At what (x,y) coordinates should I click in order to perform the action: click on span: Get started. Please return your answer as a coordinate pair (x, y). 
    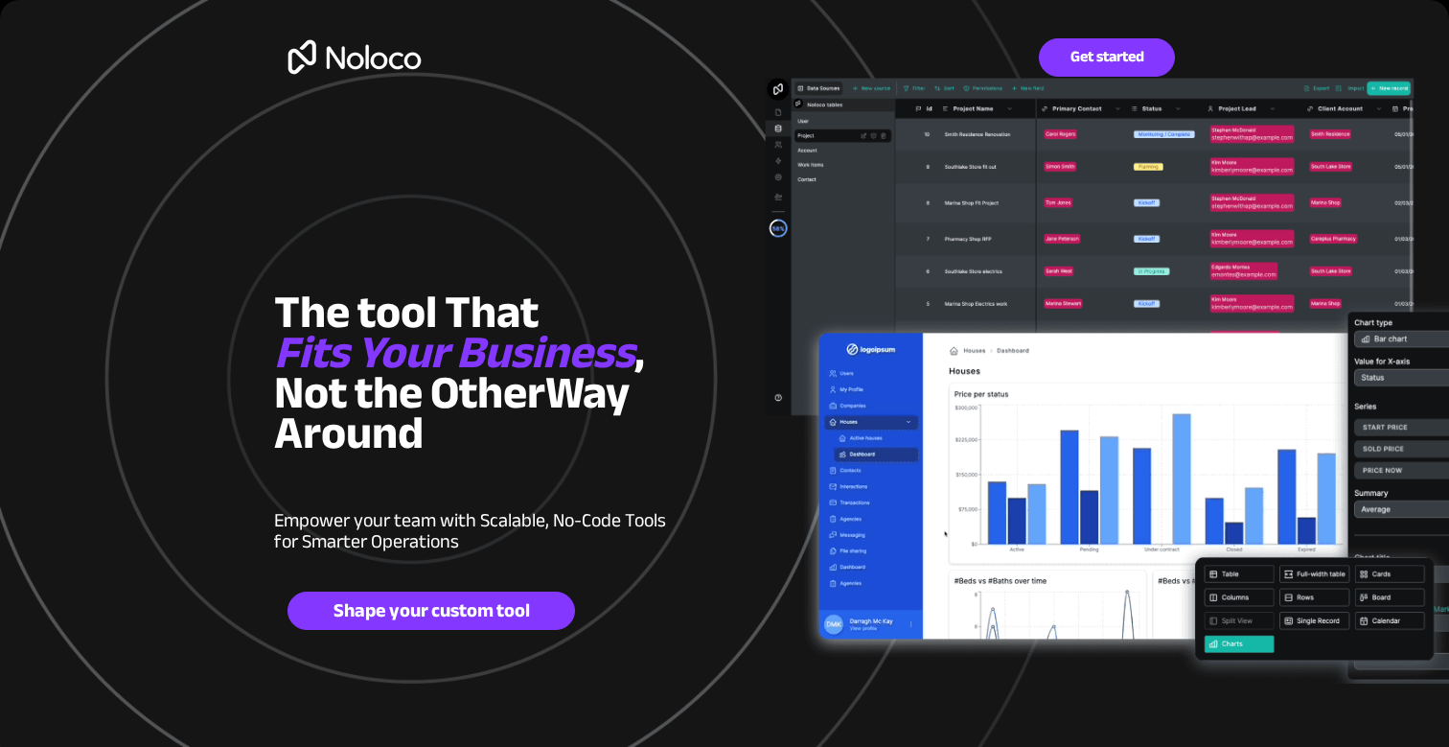
    Looking at the image, I should click on (1107, 57).